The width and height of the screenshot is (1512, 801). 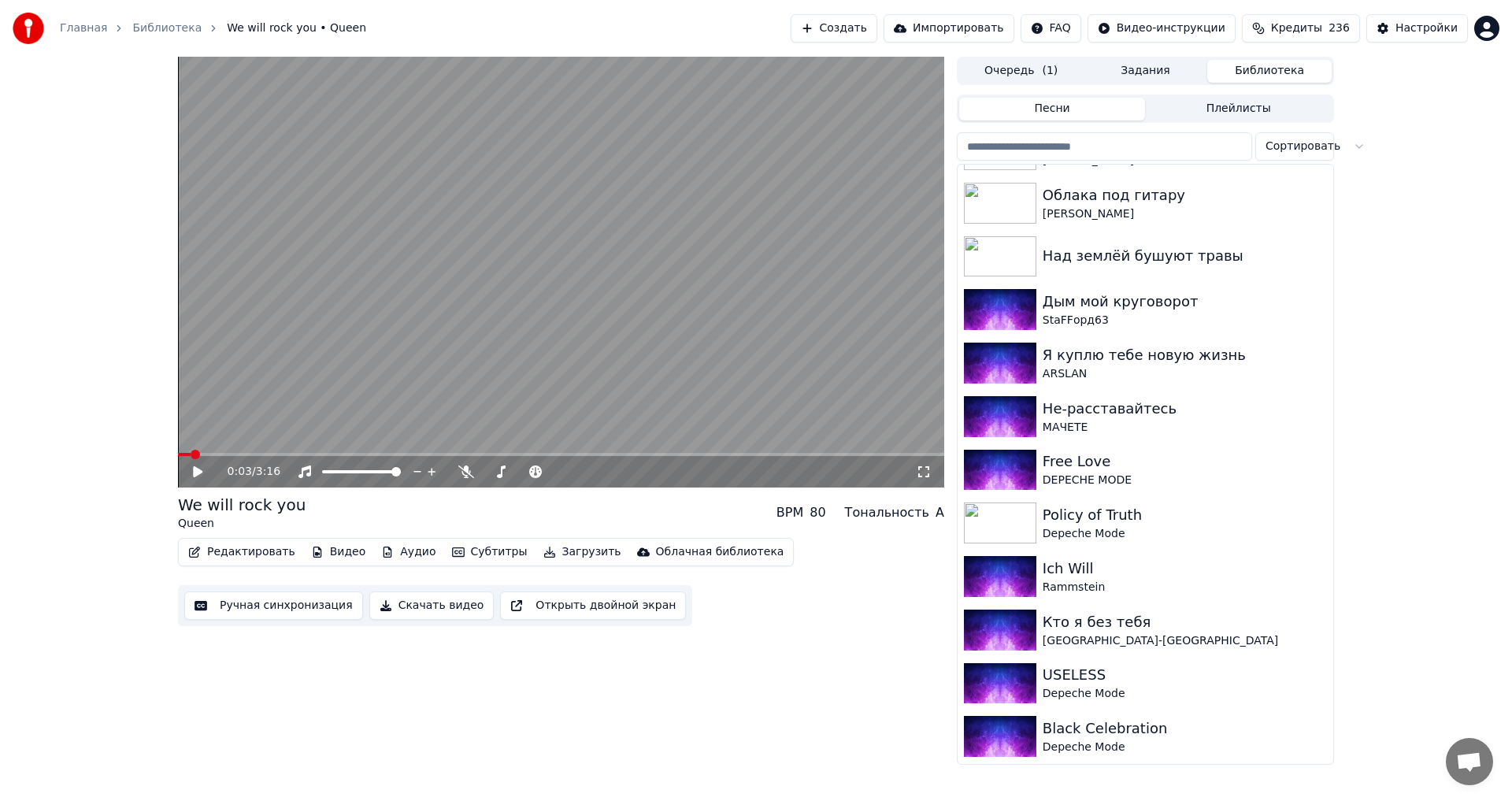 What do you see at coordinates (1301, 28) in the screenshot?
I see `button: Кредиты236` at bounding box center [1301, 28].